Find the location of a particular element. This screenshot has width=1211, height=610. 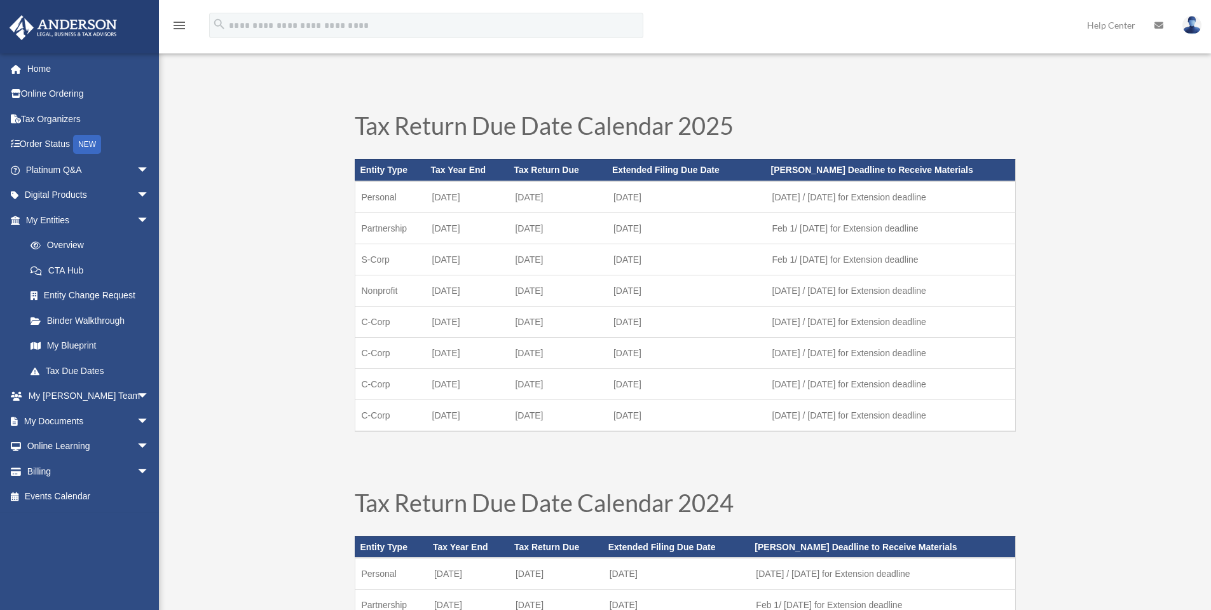

a: Home is located at coordinates (88, 69).